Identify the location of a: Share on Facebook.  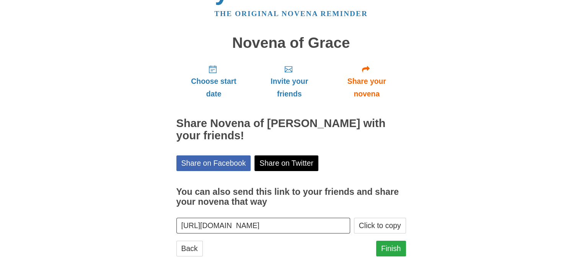
(213, 163).